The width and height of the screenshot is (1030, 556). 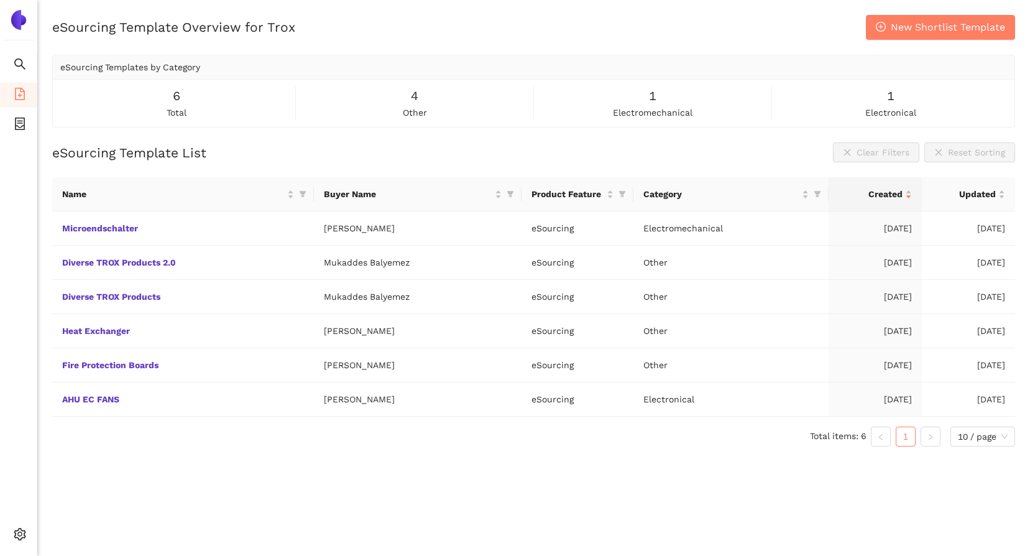 What do you see at coordinates (177, 113) in the screenshot?
I see `span: total` at bounding box center [177, 113].